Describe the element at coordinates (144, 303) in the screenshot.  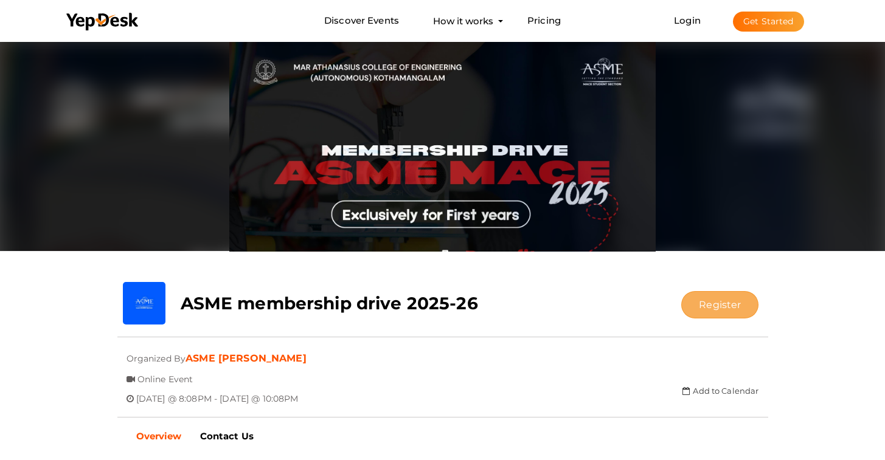
I see `img: TB03FAF8_small.png` at that location.